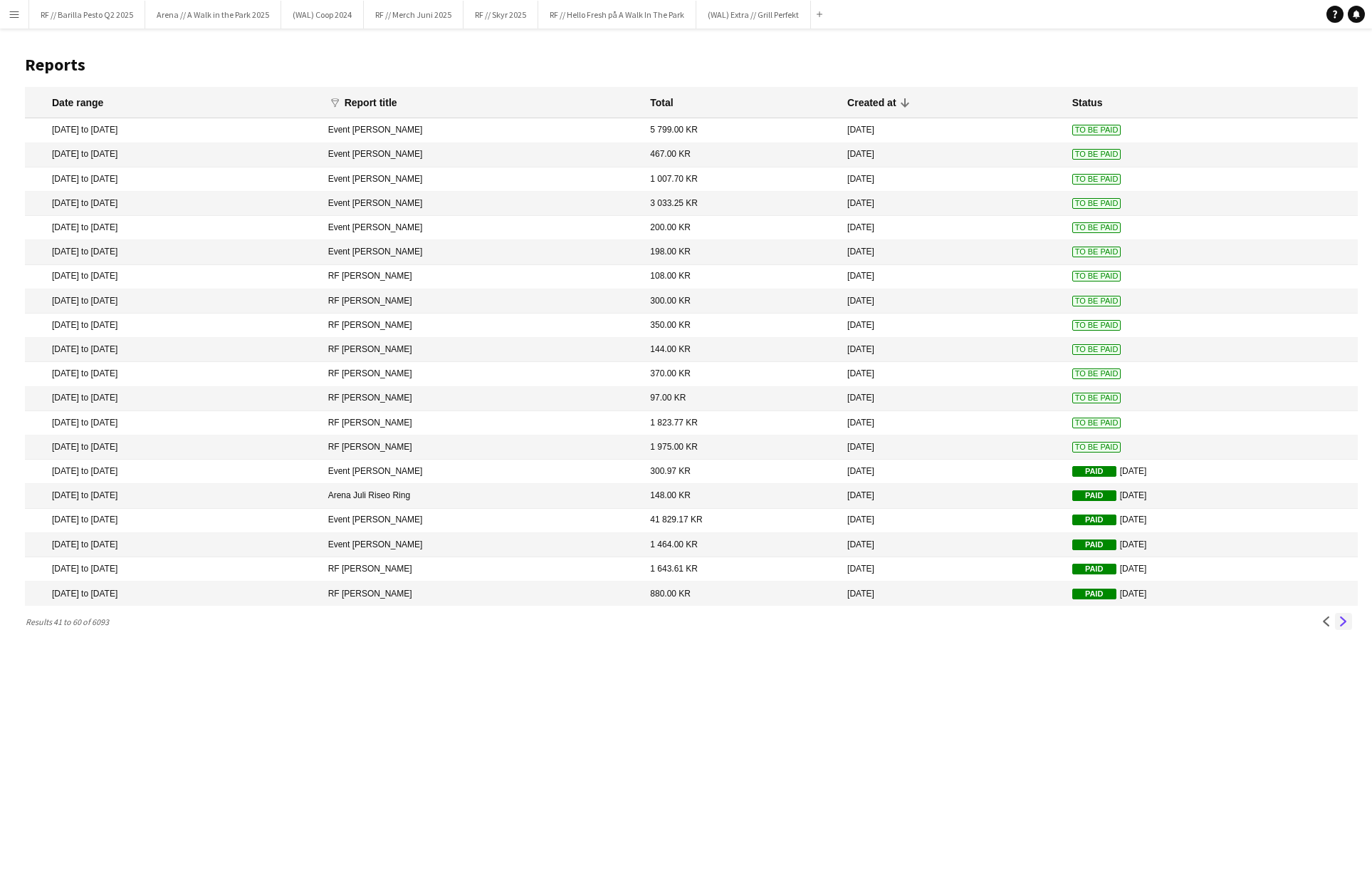 Image resolution: width=1372 pixels, height=878 pixels. What do you see at coordinates (741, 156) in the screenshot?
I see `mat-cell: 467.00 KR` at bounding box center [741, 156].